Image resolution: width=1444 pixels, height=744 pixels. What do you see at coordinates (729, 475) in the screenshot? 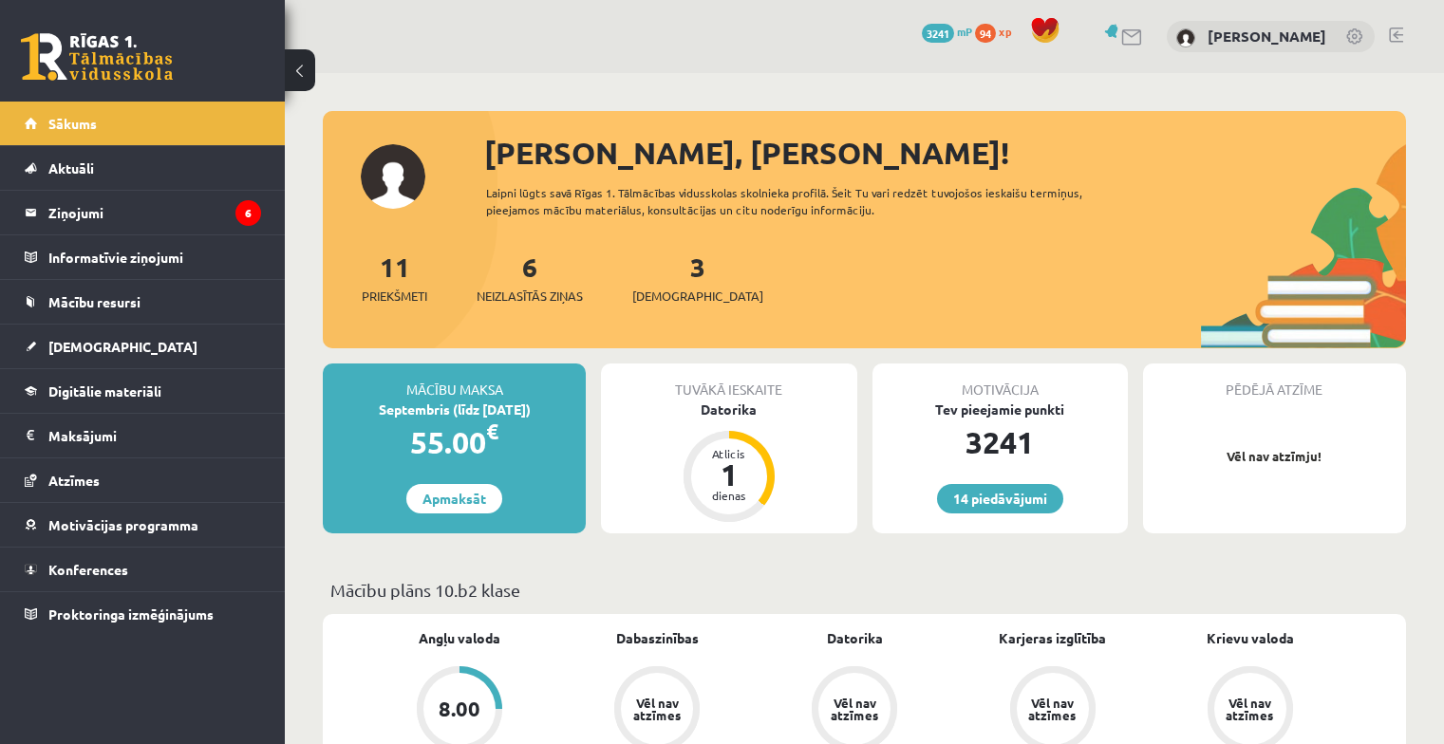
I see `div: 1` at bounding box center [729, 475].